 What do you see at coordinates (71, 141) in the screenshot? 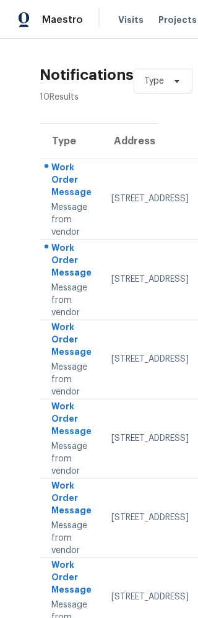
I see `th: Type` at bounding box center [71, 141].